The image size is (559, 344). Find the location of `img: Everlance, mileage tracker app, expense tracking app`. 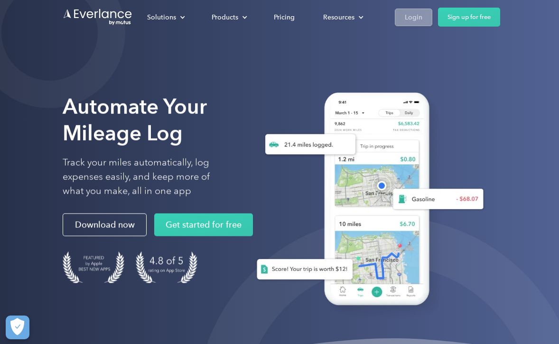

img: Everlance, mileage tracker app, expense tracking app is located at coordinates (367, 201).